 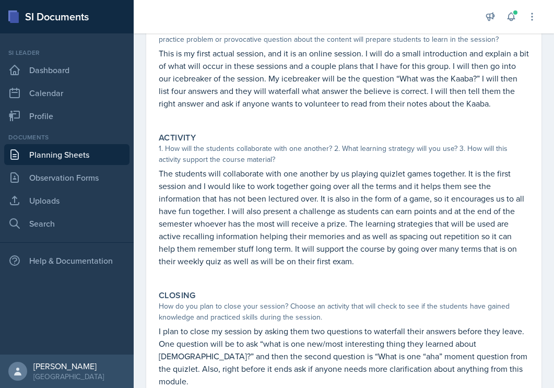 I want to click on div: Help & Documentation, so click(x=67, y=261).